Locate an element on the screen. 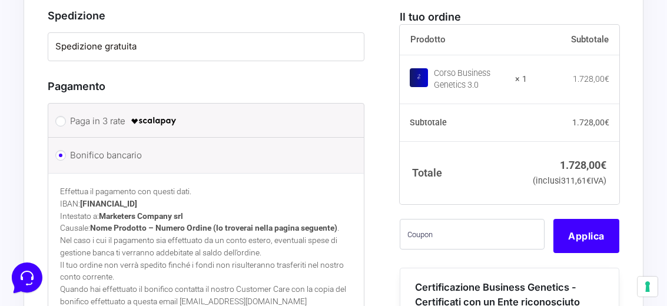  label: Bonifico bancario is located at coordinates (205, 155).